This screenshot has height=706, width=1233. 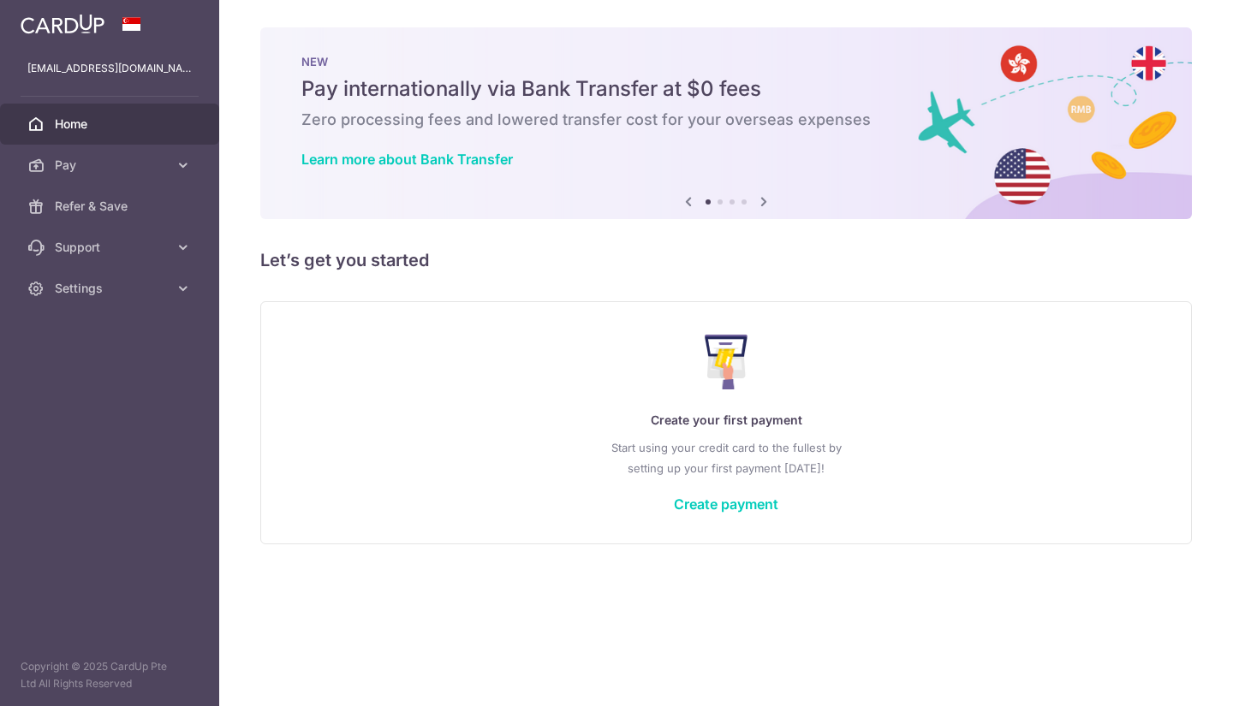 I want to click on span: Refer & Save, so click(x=111, y=206).